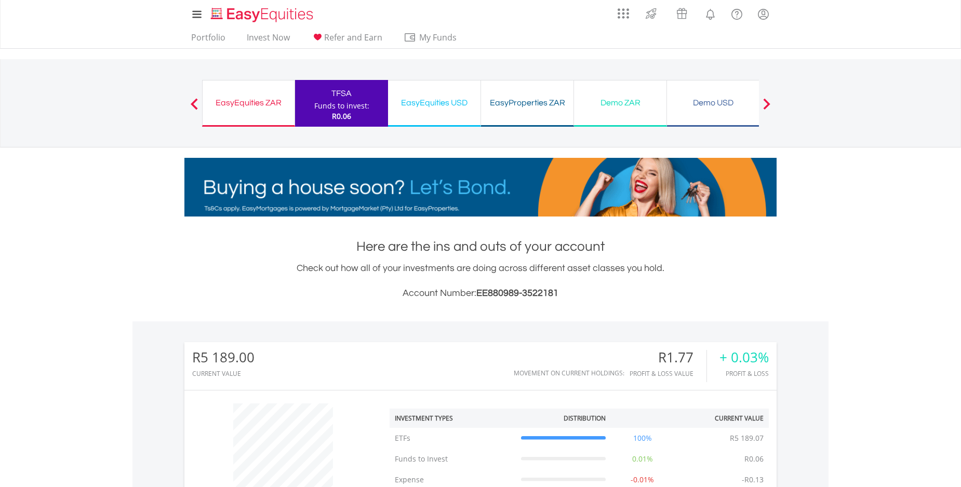  What do you see at coordinates (208, 40) in the screenshot?
I see `a: Portfolio` at bounding box center [208, 40].